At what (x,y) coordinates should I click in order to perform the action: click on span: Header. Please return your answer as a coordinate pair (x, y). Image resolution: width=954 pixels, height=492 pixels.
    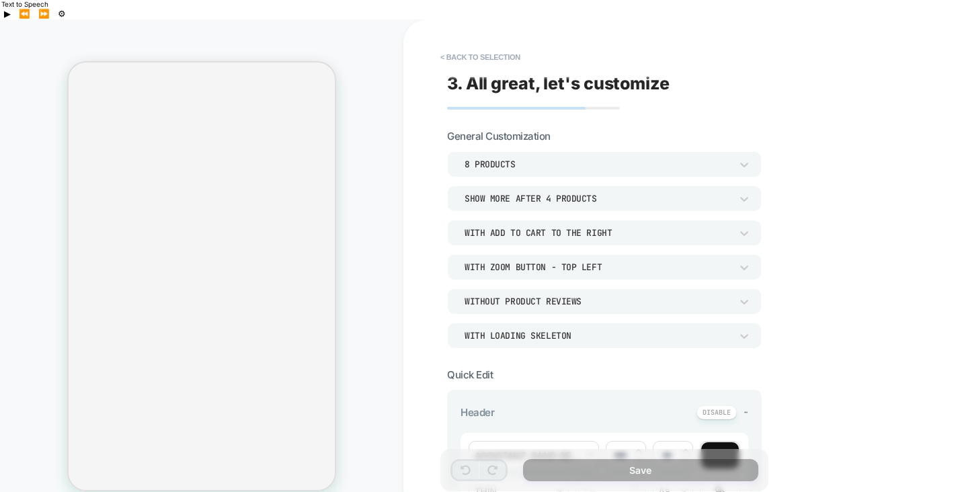
    Looking at the image, I should click on (477, 412).